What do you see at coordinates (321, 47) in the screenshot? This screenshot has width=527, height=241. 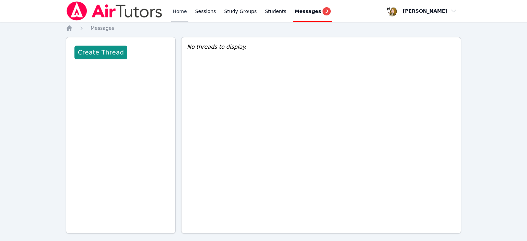 I see `div: No threads to display.` at bounding box center [321, 47].